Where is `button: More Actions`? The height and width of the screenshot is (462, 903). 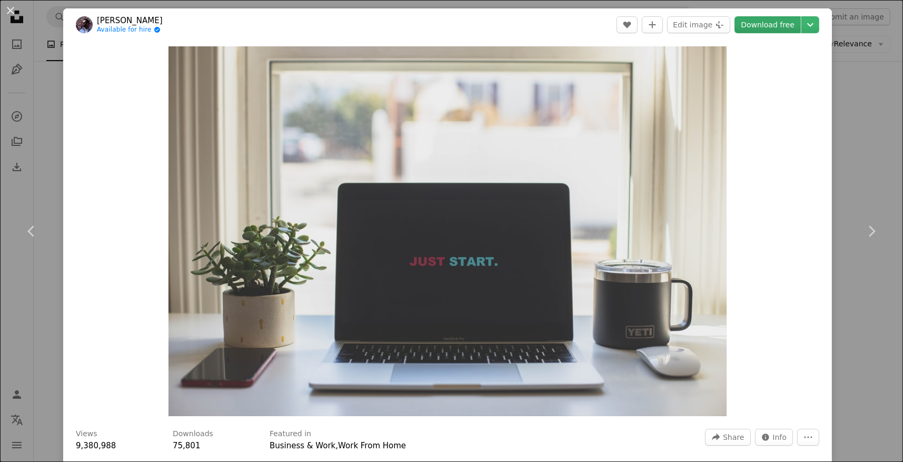
button: More Actions is located at coordinates (808, 437).